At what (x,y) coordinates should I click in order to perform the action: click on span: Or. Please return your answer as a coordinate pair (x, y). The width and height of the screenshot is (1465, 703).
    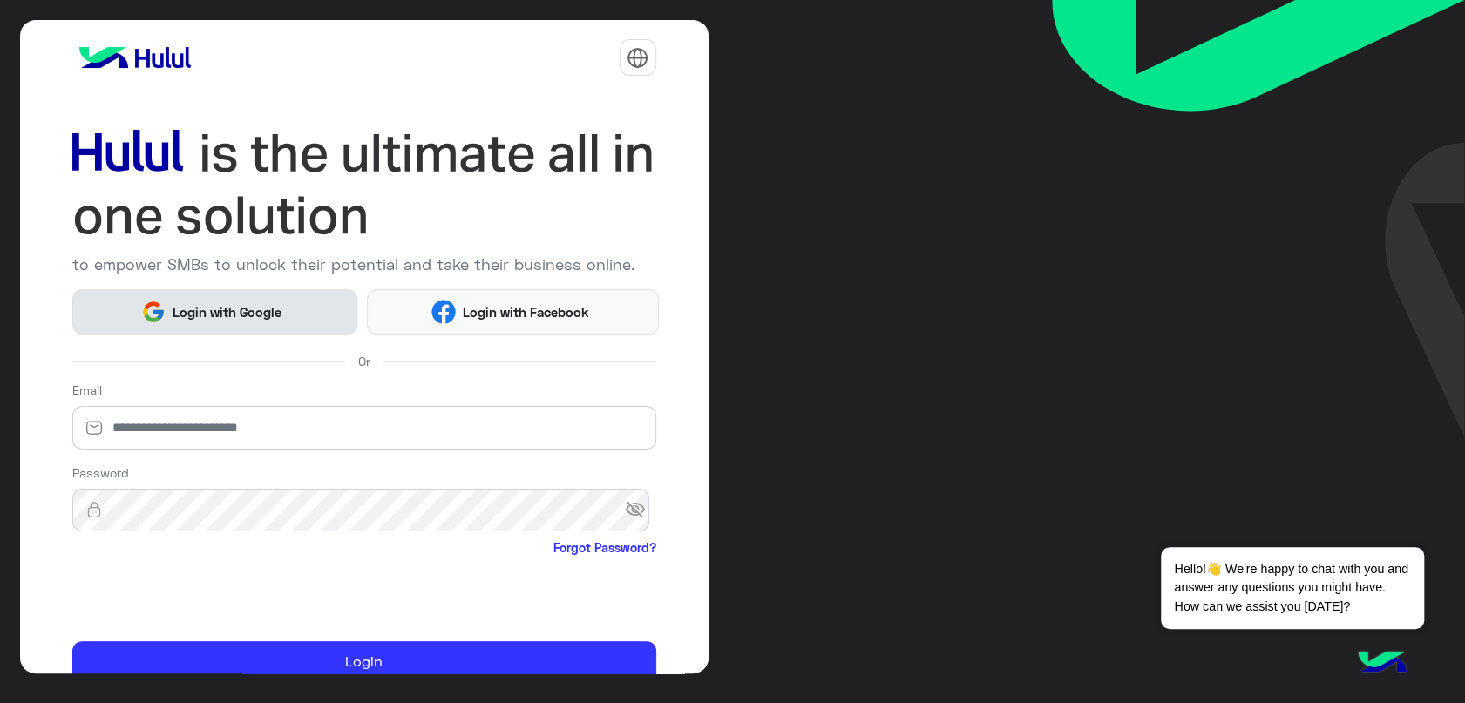
    Looking at the image, I should click on (364, 361).